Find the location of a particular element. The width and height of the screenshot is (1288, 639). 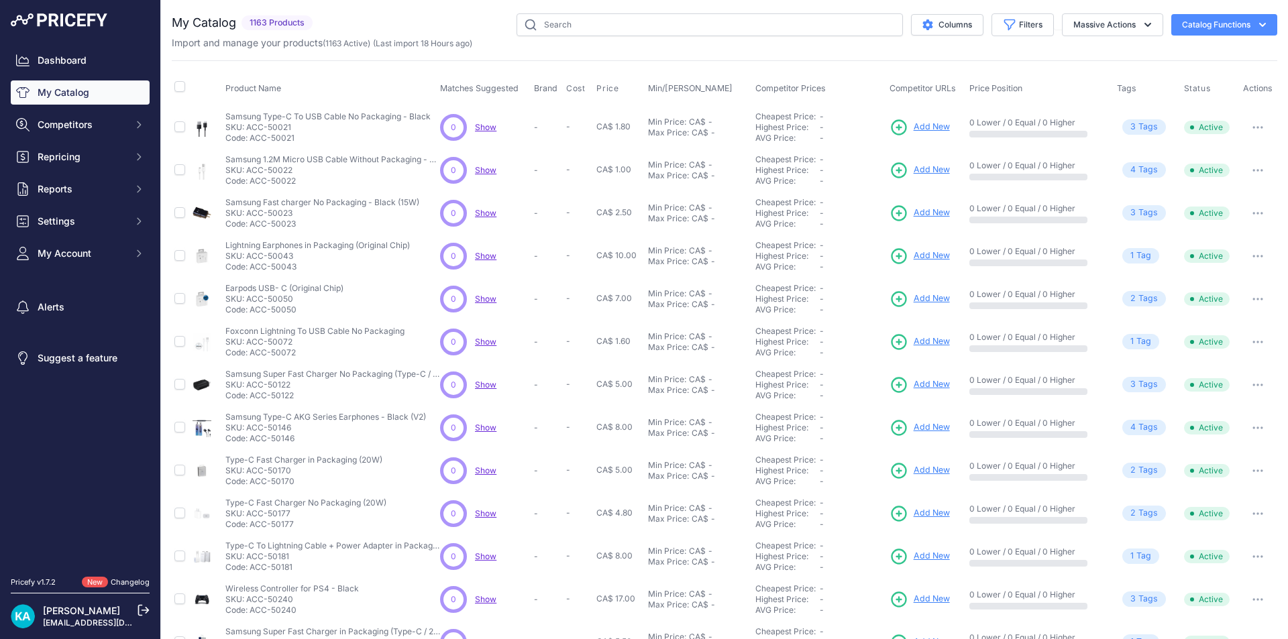

span: Competitor URLs is located at coordinates (922, 88).